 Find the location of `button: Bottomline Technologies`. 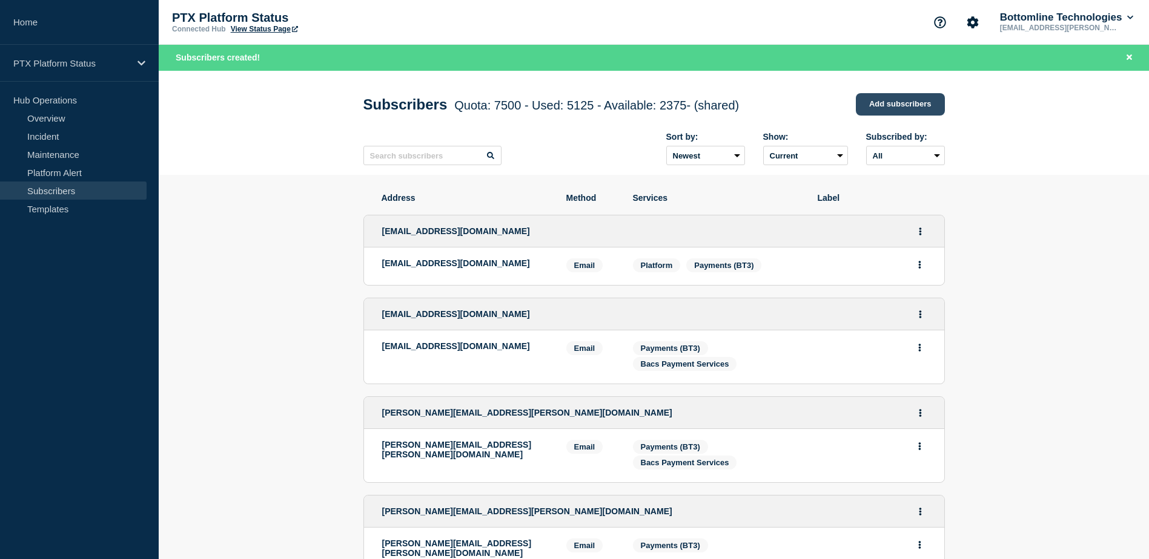

button: Bottomline Technologies is located at coordinates (1066, 18).